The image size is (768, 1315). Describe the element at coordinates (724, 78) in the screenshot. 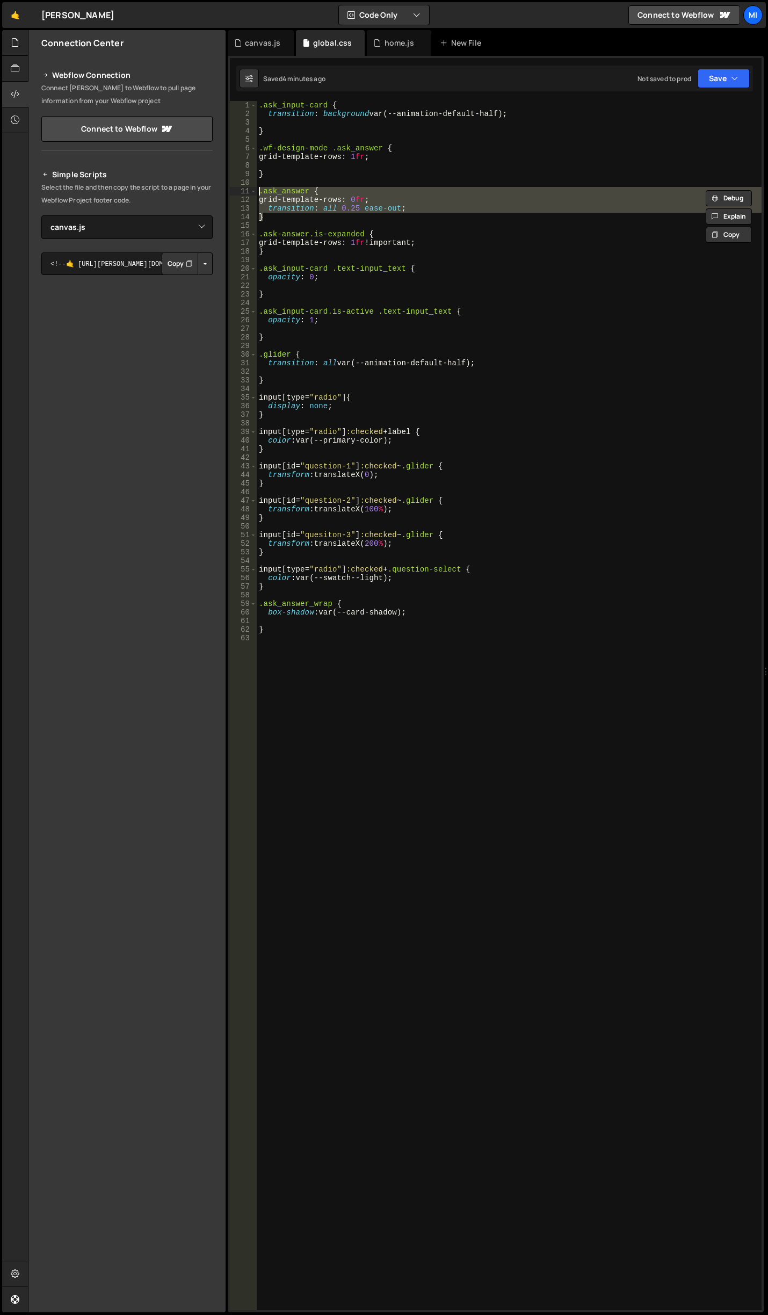

I see `button: Save` at that location.